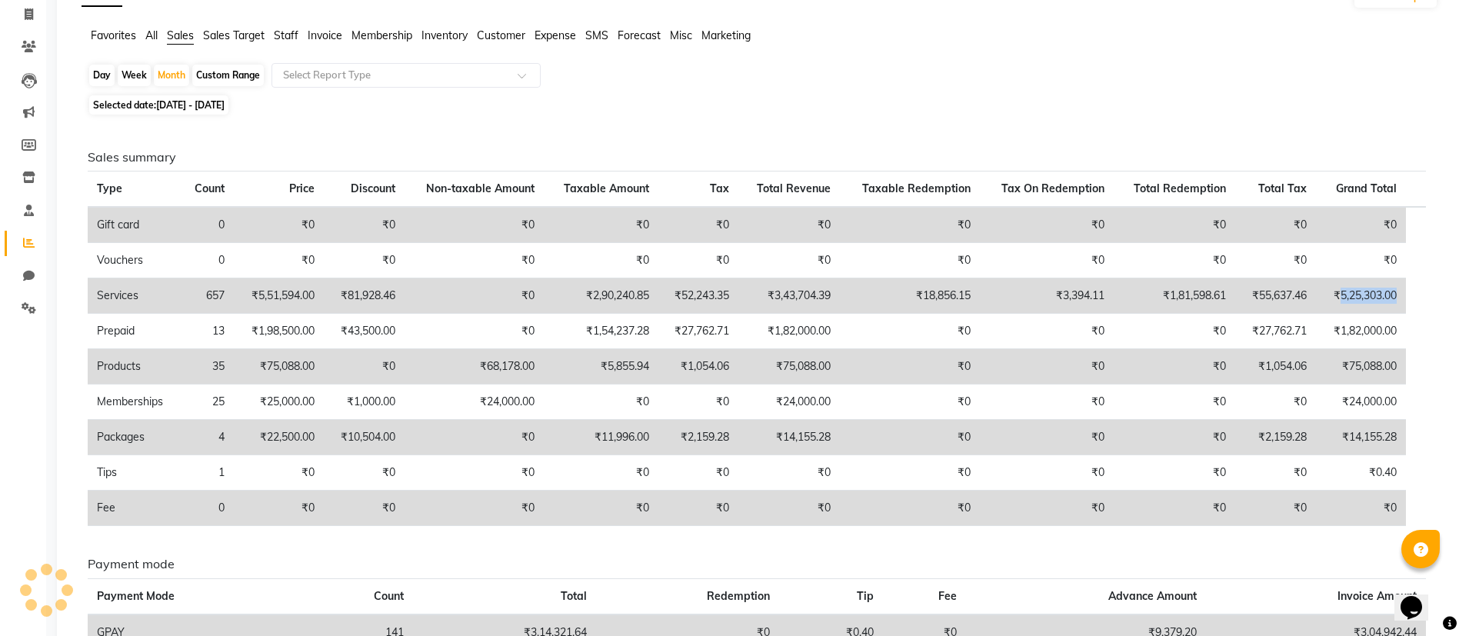 The width and height of the screenshot is (1459, 636). I want to click on span: Tax On Redemption, so click(1053, 188).